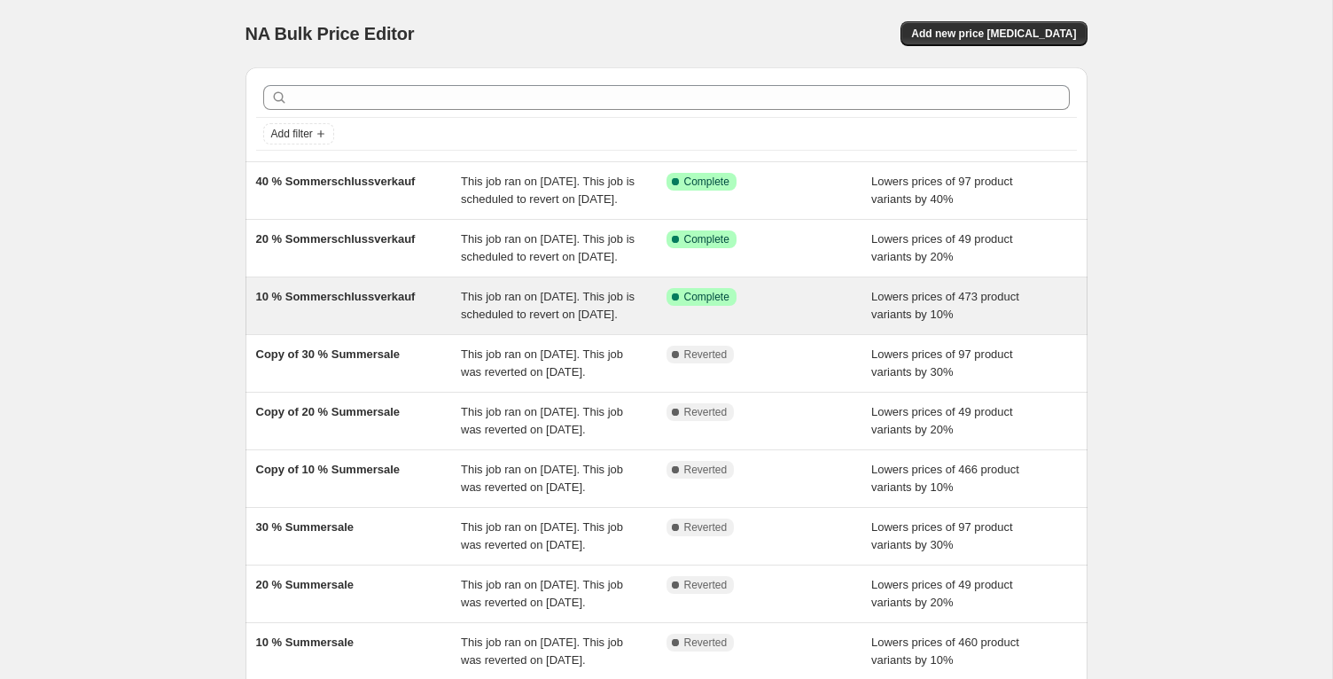 The width and height of the screenshot is (1333, 679). What do you see at coordinates (336, 181) in the screenshot?
I see `span: 40 % Sommerschlussverkauf` at bounding box center [336, 181].